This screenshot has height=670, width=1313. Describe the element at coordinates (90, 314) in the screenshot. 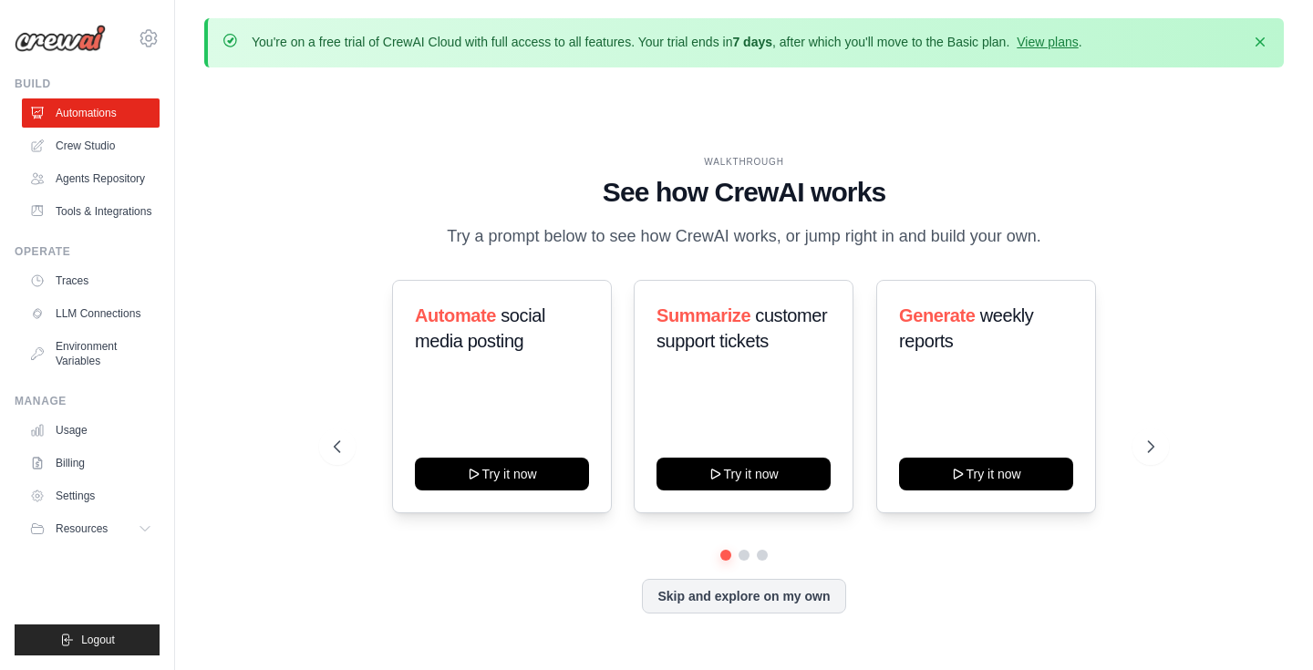

I see `a: LLM Connections` at that location.